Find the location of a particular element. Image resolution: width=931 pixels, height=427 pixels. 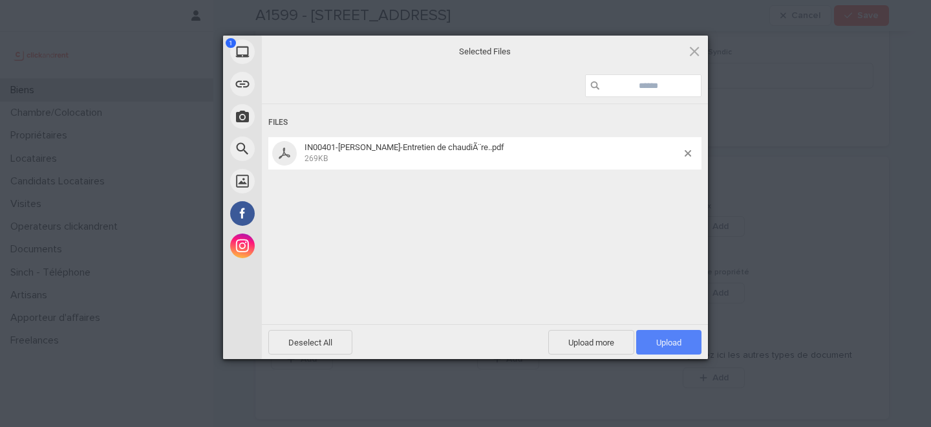

div: My Device is located at coordinates (301, 52).